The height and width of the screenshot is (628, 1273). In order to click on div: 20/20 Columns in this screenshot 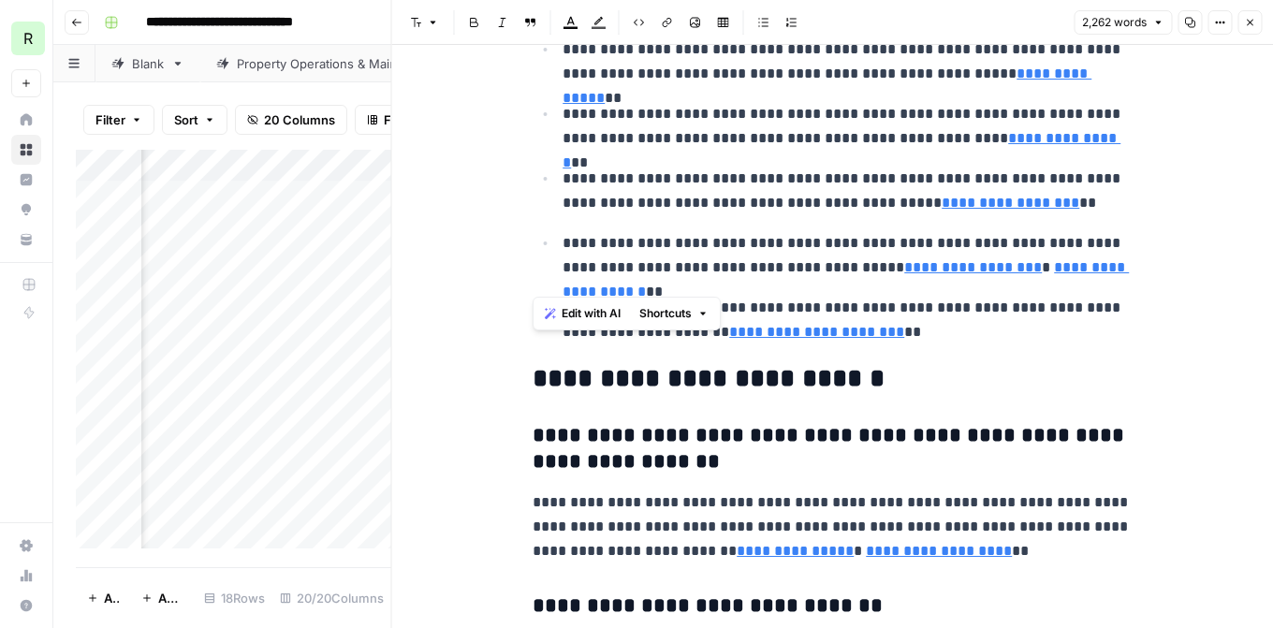, I will do `click(331, 598)`.